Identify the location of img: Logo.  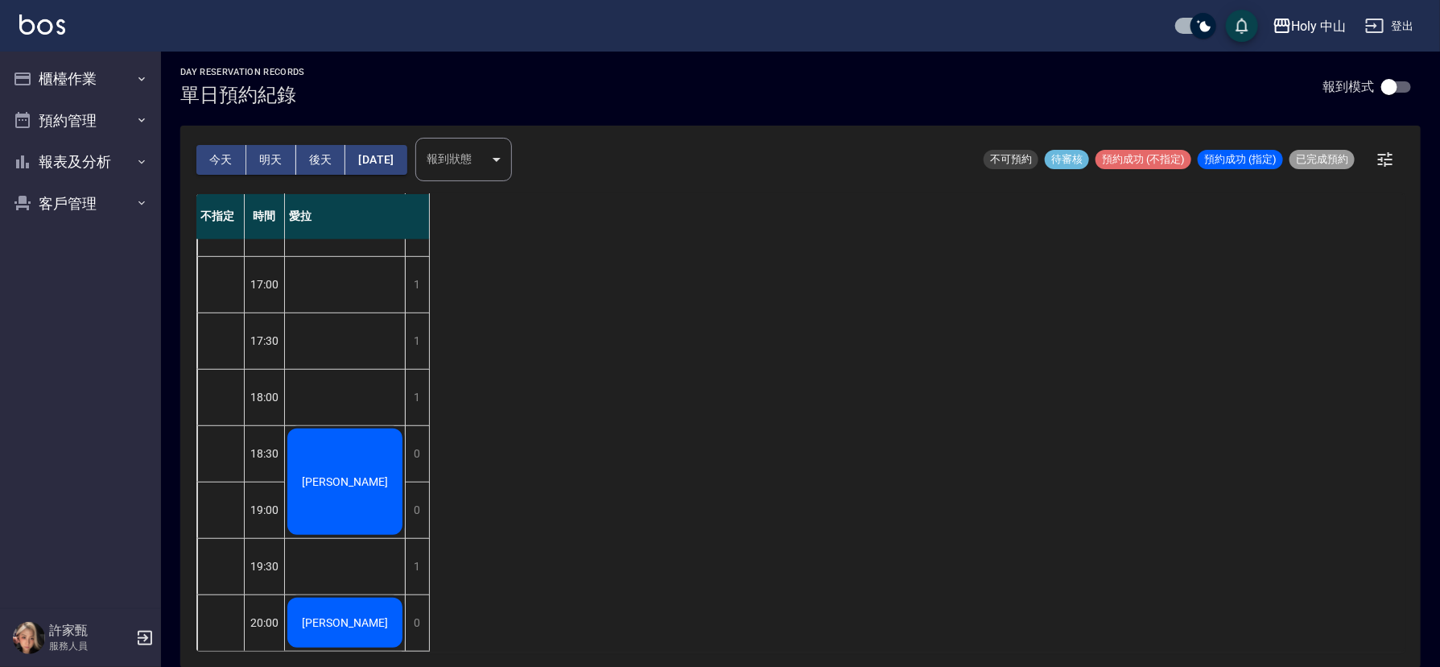
(42, 24).